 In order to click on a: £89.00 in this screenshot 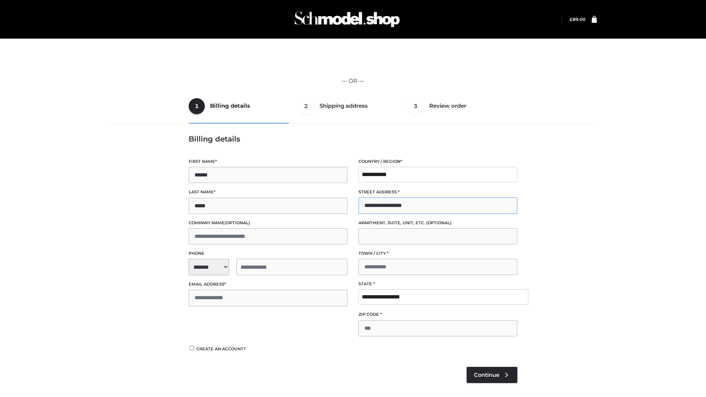, I will do `click(578, 19)`.